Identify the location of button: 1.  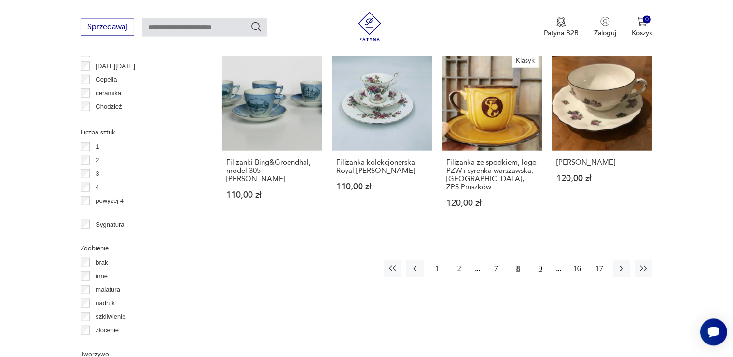
(437, 268).